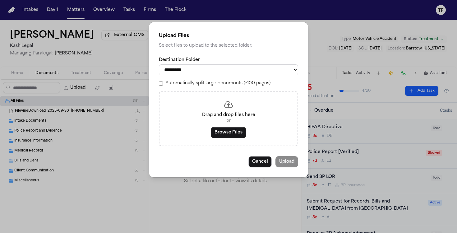  Describe the element at coordinates (229, 46) in the screenshot. I see `p: Select files to upload to the selected folder.` at that location.